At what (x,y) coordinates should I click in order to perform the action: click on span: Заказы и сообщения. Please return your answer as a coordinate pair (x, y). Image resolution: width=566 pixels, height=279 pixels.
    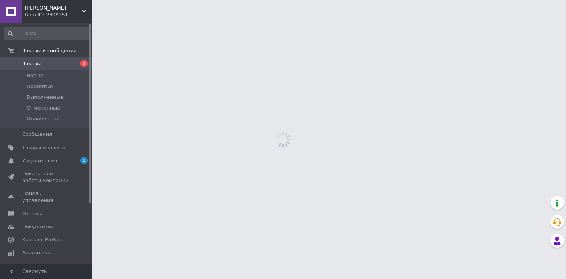
    Looking at the image, I should click on (49, 51).